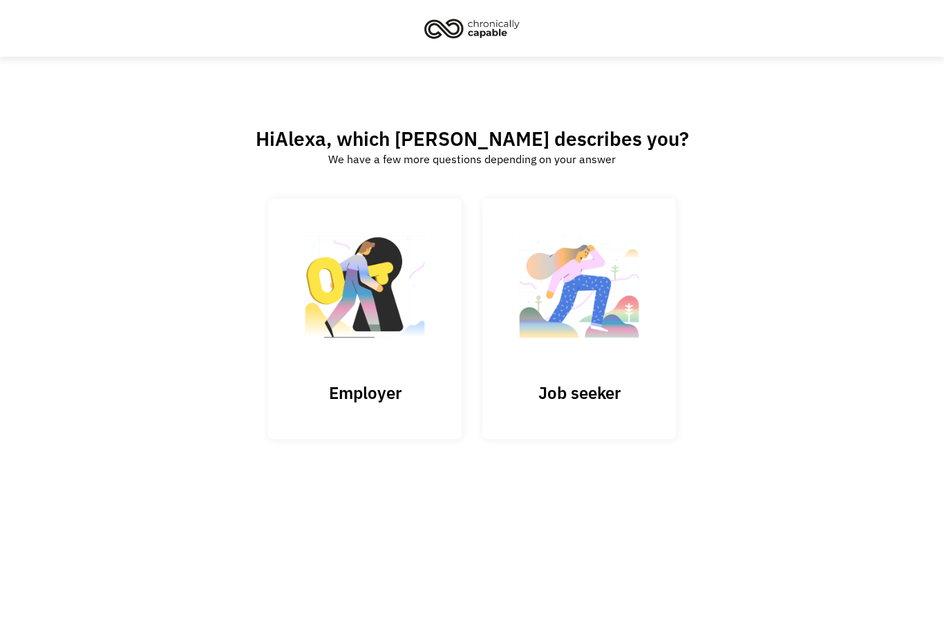 The image size is (944, 632). Describe the element at coordinates (579, 318) in the screenshot. I see `a: Job seeker` at that location.